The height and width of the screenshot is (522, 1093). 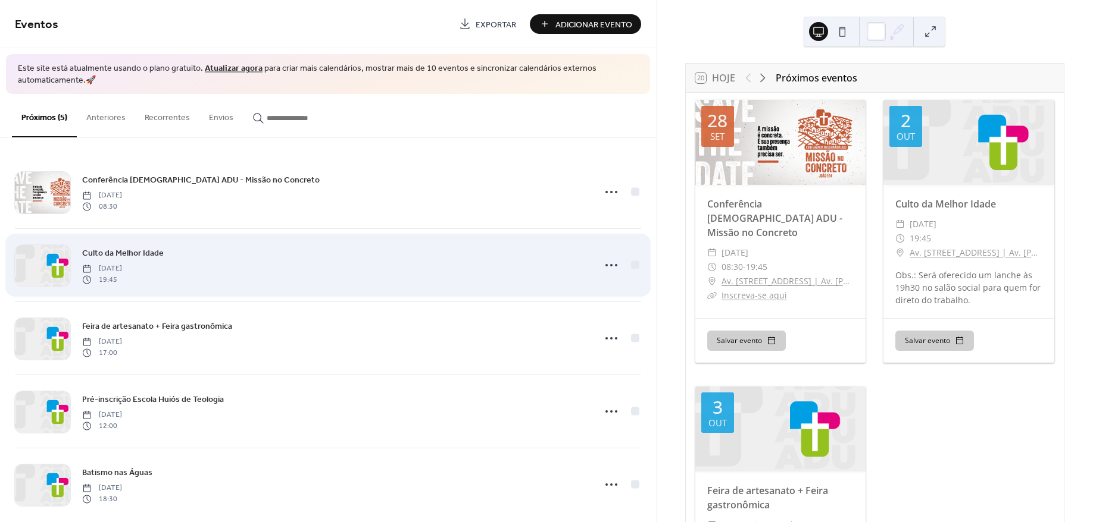 I want to click on button: Envios, so click(x=221, y=115).